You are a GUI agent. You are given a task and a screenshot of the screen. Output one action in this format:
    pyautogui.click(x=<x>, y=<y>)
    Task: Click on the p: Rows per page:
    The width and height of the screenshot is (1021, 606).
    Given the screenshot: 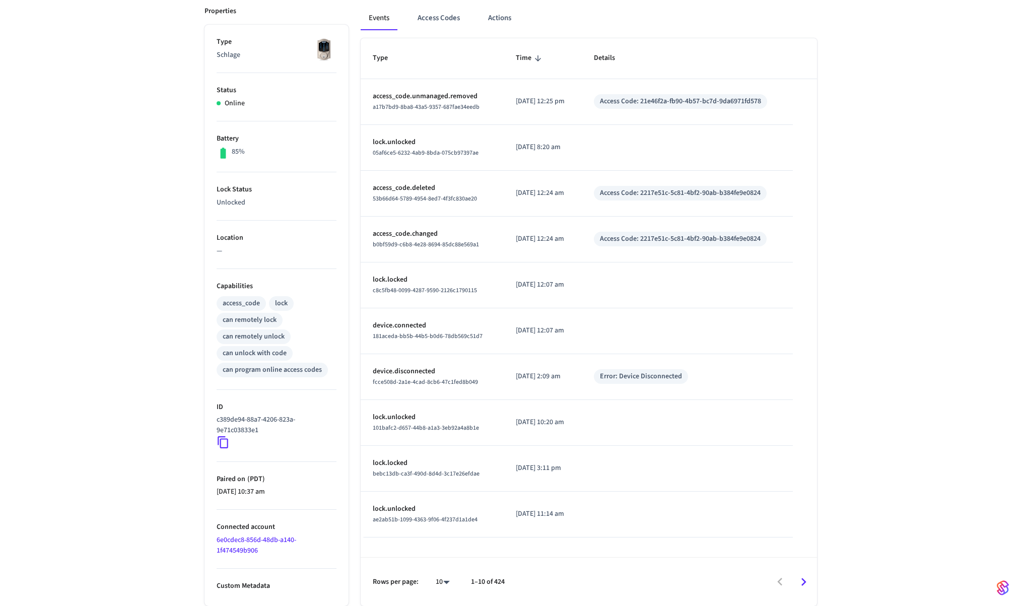 What is the action you would take?
    pyautogui.click(x=395, y=582)
    